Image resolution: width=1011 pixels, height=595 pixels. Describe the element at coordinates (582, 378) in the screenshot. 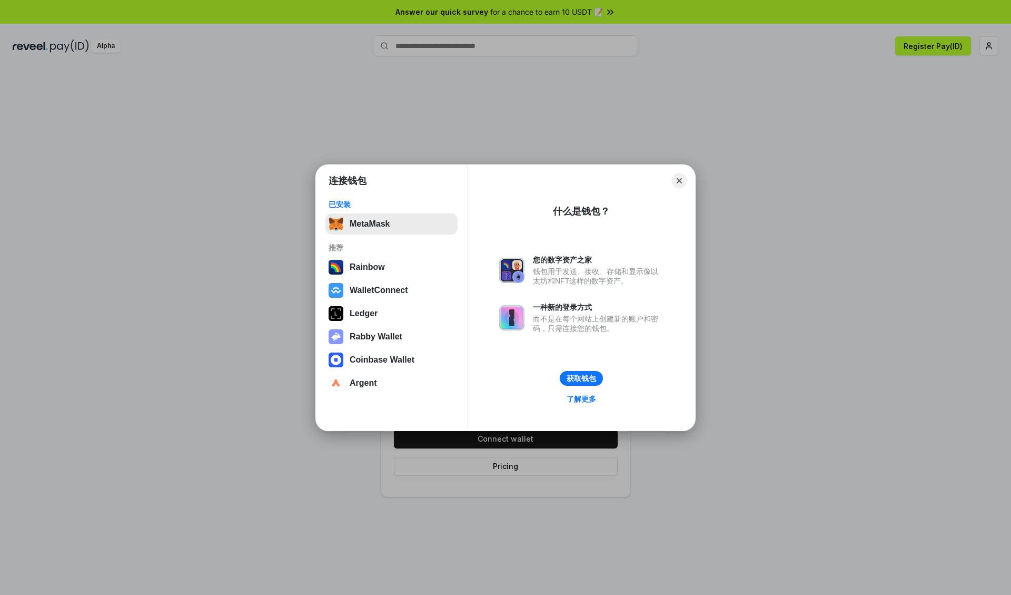

I see `div: 获取钱包` at that location.